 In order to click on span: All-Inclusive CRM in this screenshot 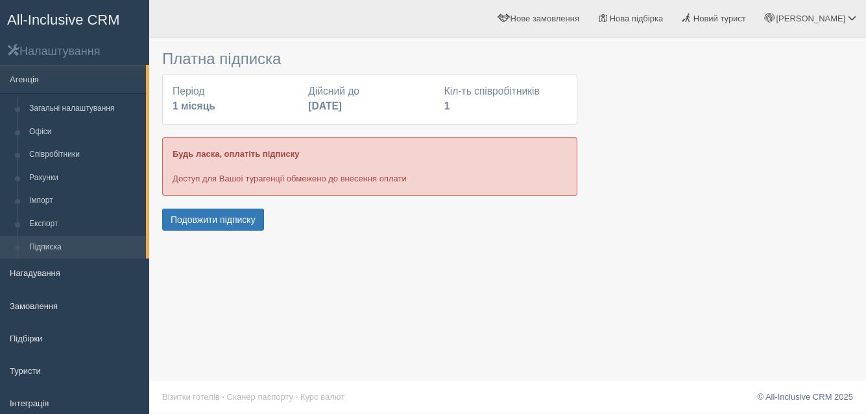, I will do `click(64, 19)`.